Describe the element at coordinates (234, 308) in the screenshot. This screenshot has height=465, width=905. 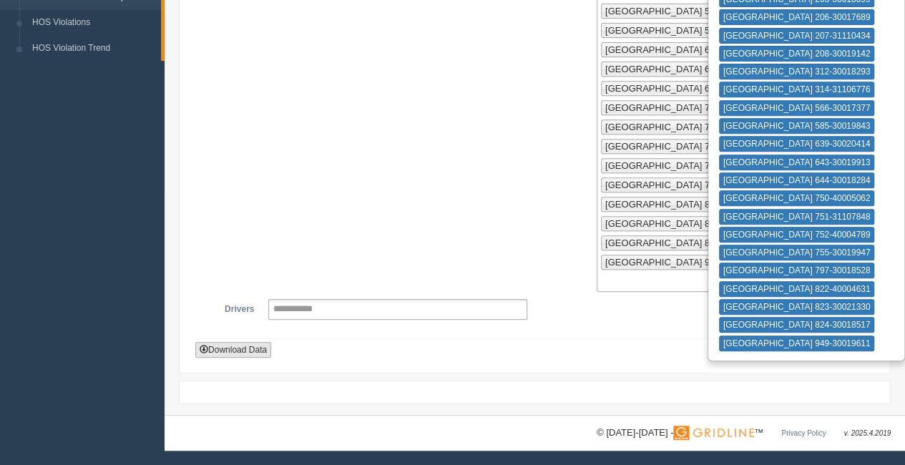
I see `label: Drivers` at that location.